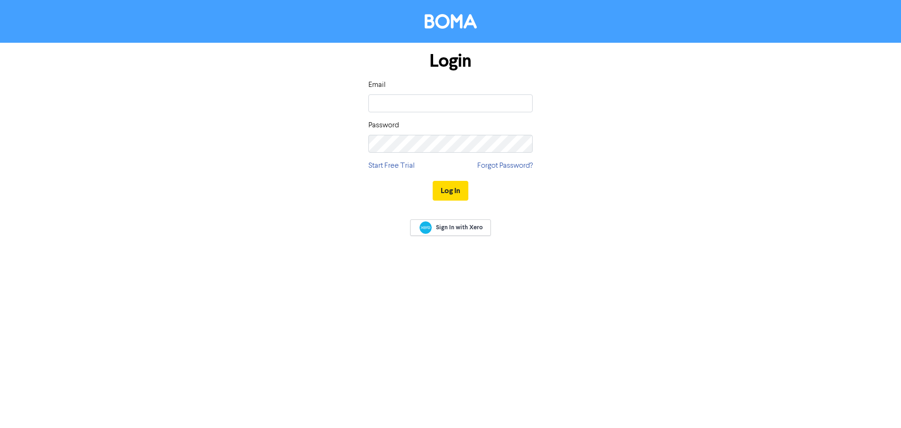 This screenshot has width=901, height=428. I want to click on img: BOMA Logo, so click(451, 21).